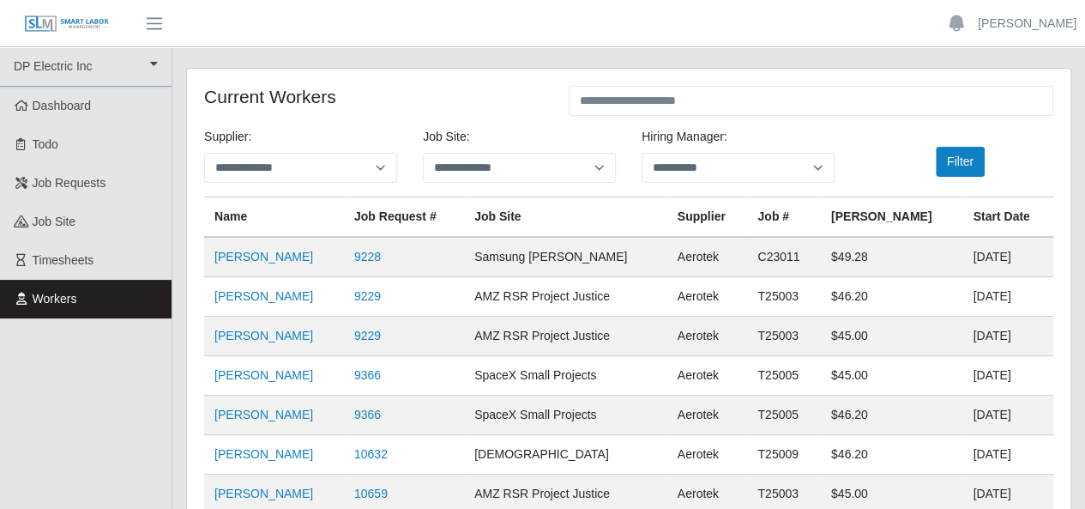 The width and height of the screenshot is (1085, 509). I want to click on label: job site:, so click(446, 136).